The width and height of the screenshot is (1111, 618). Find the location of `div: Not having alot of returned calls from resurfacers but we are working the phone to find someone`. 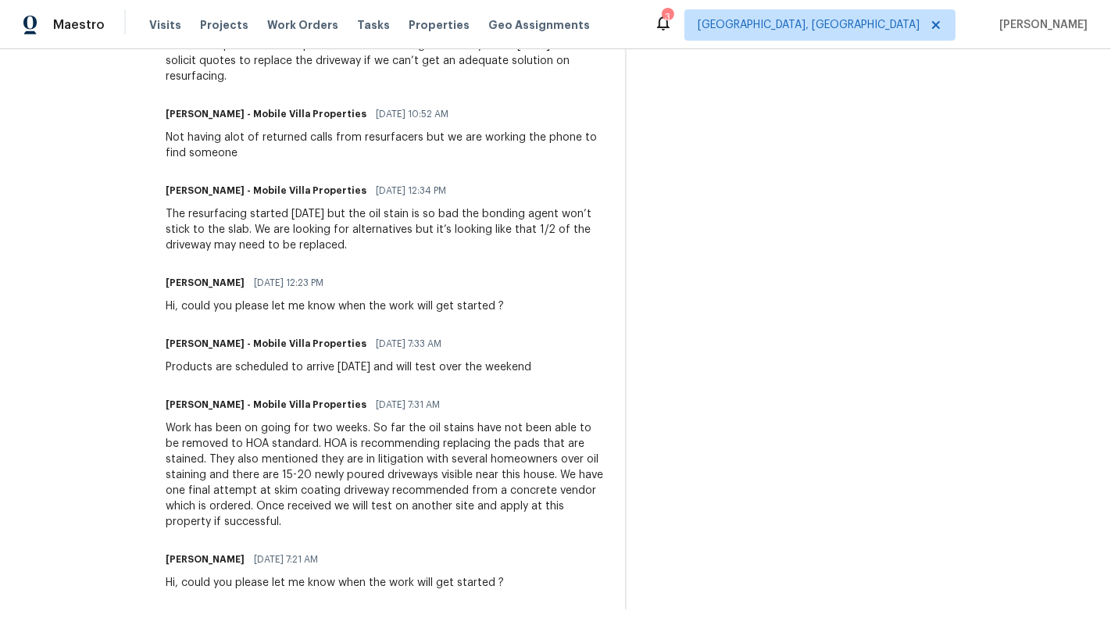

div: Not having alot of returned calls from resurfacers but we are working the phone to find someone is located at coordinates (386, 145).